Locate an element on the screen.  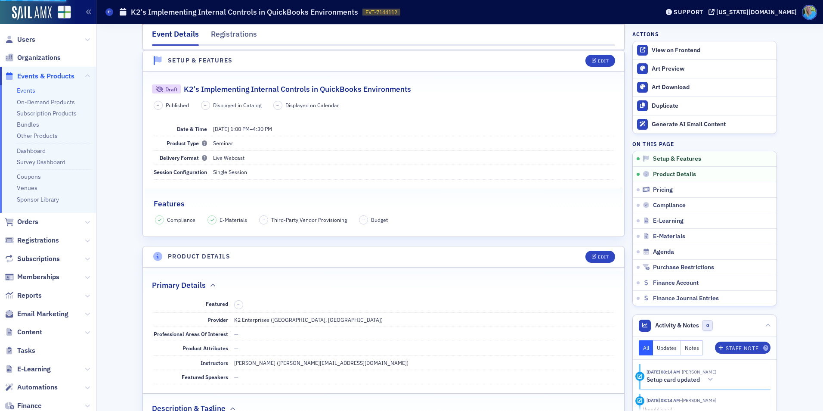
a: Memberships is located at coordinates (32, 277).